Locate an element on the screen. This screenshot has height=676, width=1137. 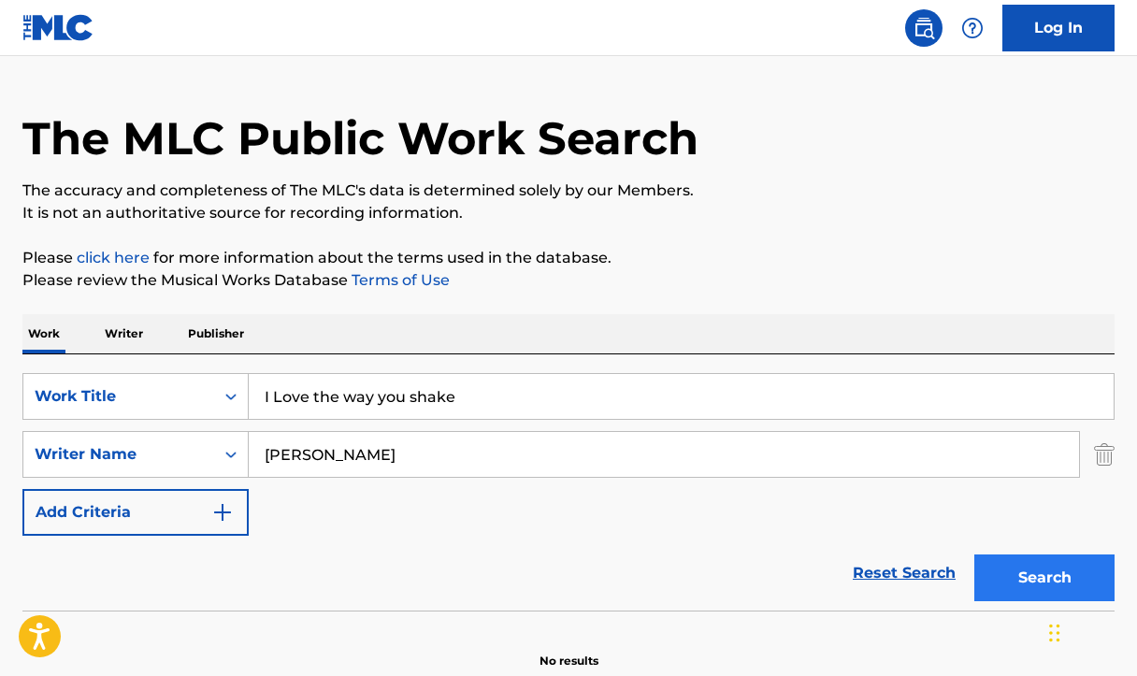
p: Writer is located at coordinates (123, 334).